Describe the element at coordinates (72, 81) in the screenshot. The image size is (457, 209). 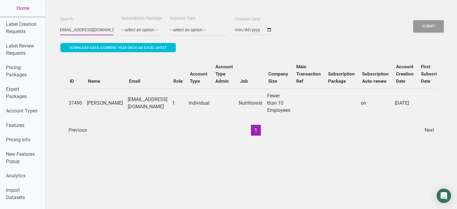
I see `b: ID` at that location.